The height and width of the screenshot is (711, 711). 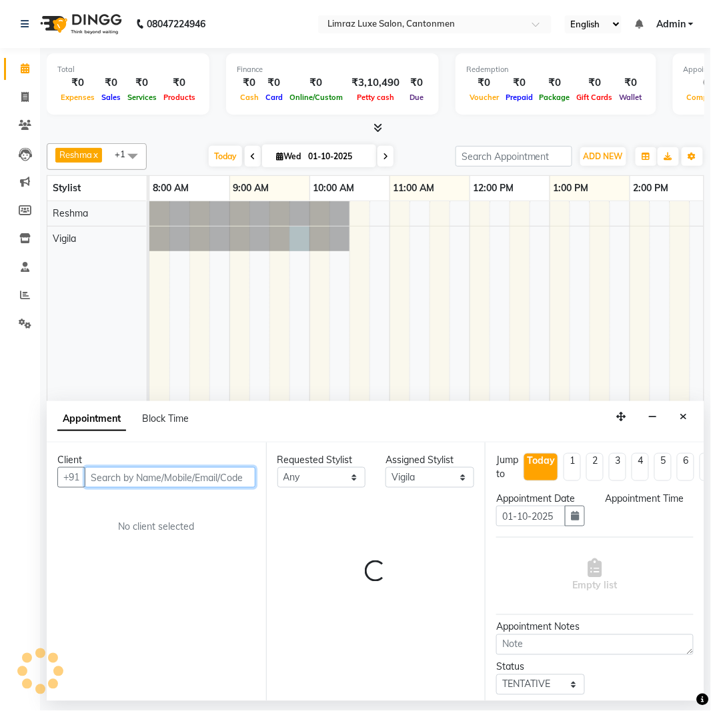 What do you see at coordinates (334, 188) in the screenshot?
I see `a: 10:00 AM` at bounding box center [334, 188].